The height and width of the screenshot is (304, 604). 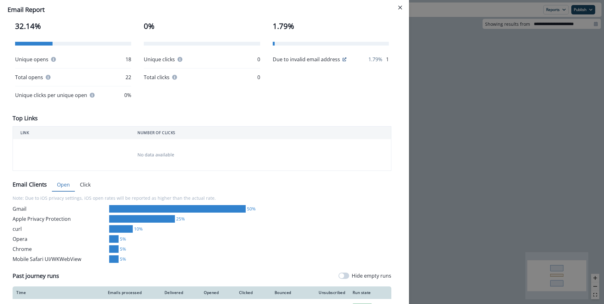 What do you see at coordinates (157, 77) in the screenshot?
I see `p: Total clicks` at bounding box center [157, 77].